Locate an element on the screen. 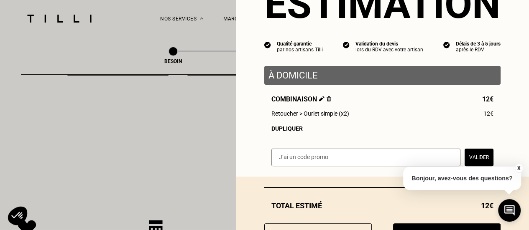 The image size is (529, 230). div: Total estimé is located at coordinates (382, 206).